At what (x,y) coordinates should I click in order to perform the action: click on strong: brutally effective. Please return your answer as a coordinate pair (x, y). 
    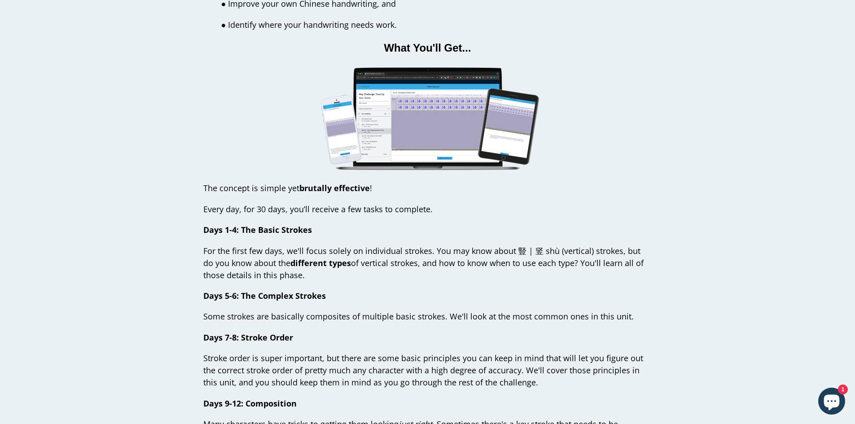
    Looking at the image, I should click on (334, 188).